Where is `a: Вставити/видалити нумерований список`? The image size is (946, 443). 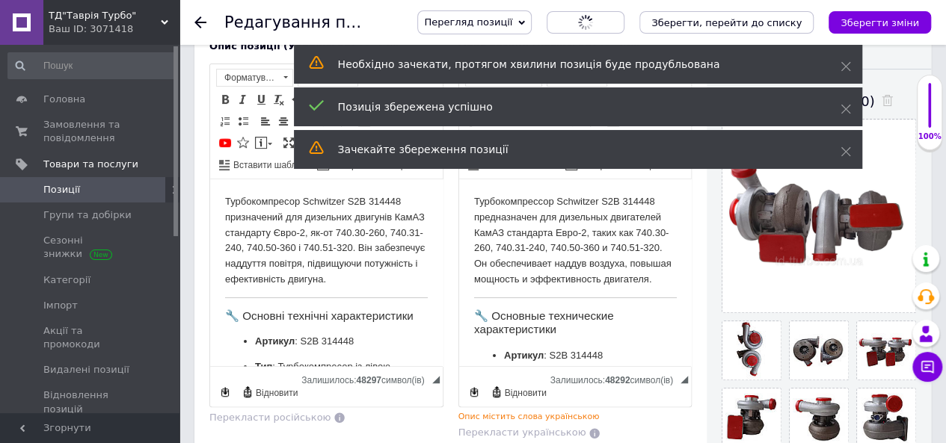
a: Вставити/видалити нумерований список is located at coordinates (225, 121).